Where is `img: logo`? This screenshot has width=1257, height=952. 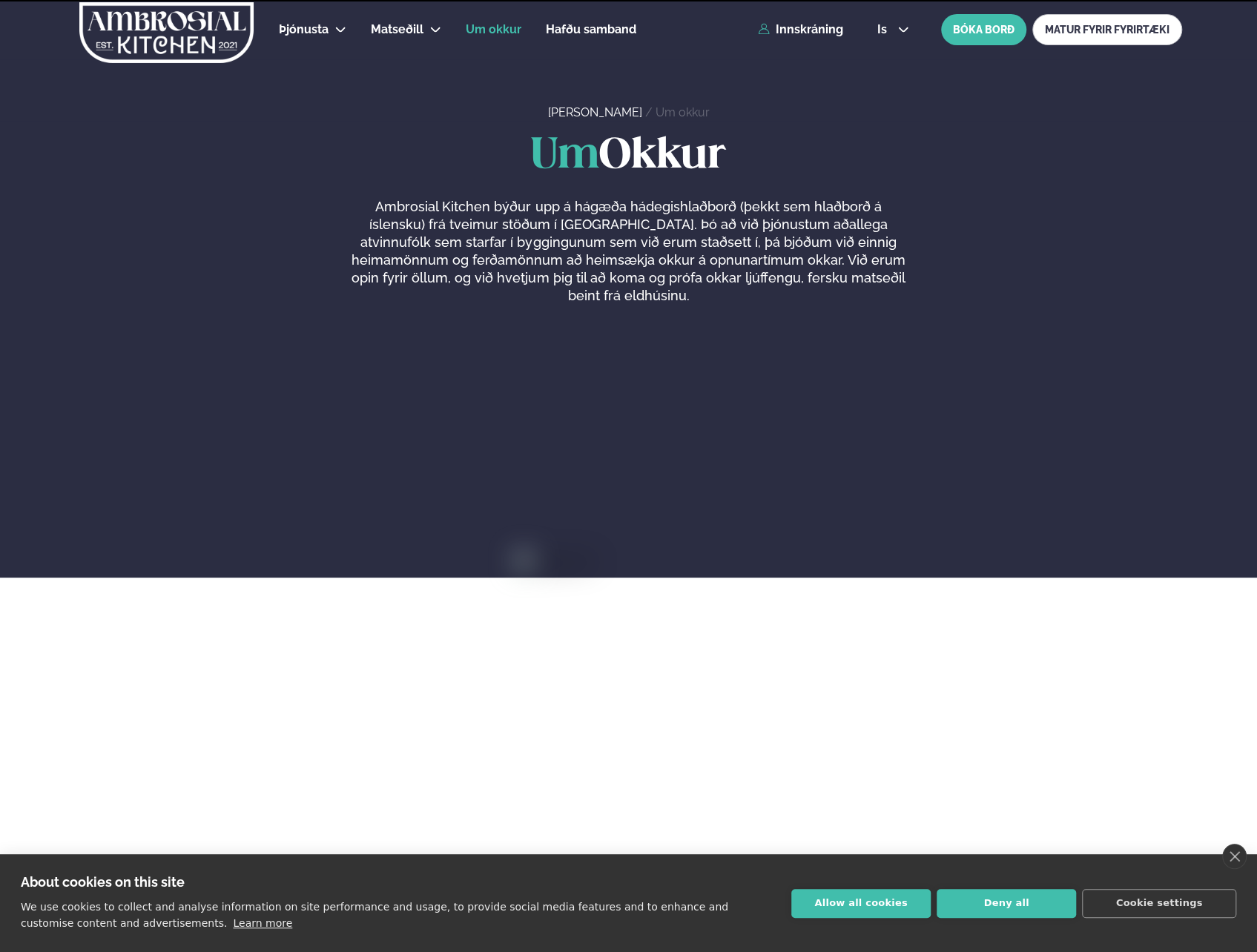
img: logo is located at coordinates (166, 33).